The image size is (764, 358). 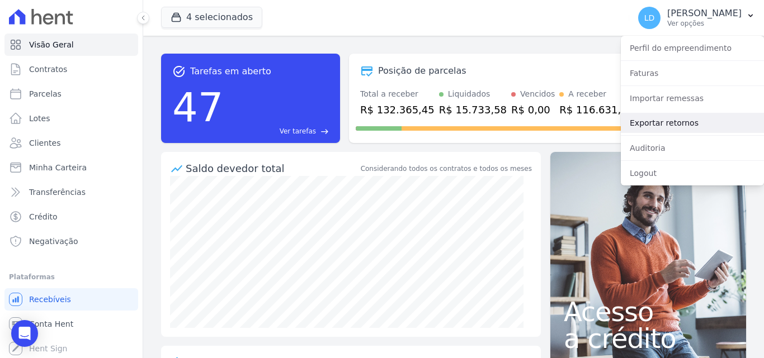 I want to click on a: Visão Geral, so click(x=71, y=45).